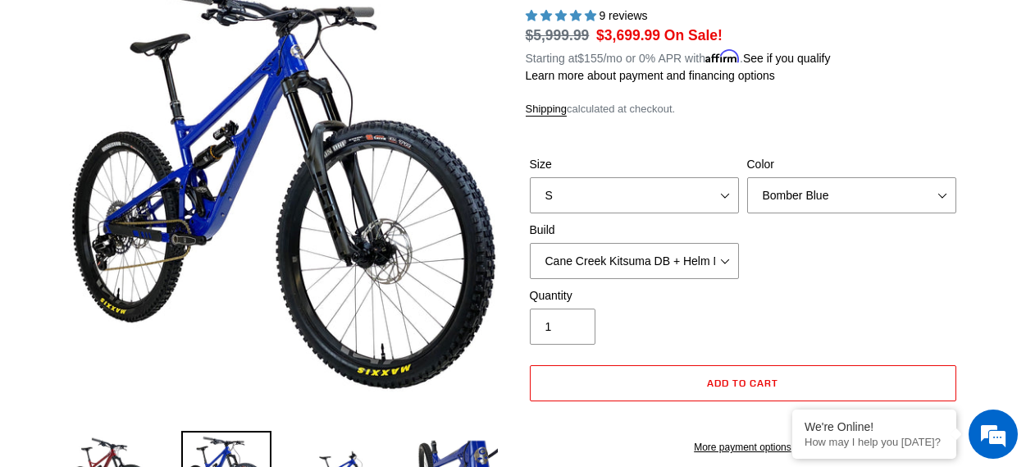 This screenshot has height=467, width=1026. What do you see at coordinates (743, 447) in the screenshot?
I see `a: More payment options` at bounding box center [743, 447].